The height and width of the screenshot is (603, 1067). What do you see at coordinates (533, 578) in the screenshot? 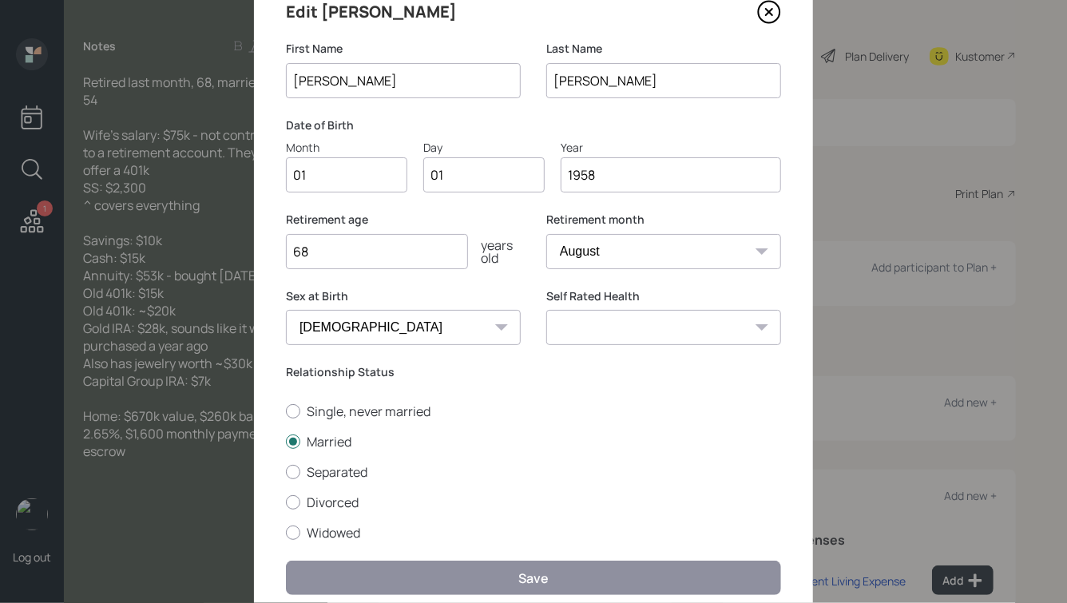
I see `div: Save` at bounding box center [533, 578].